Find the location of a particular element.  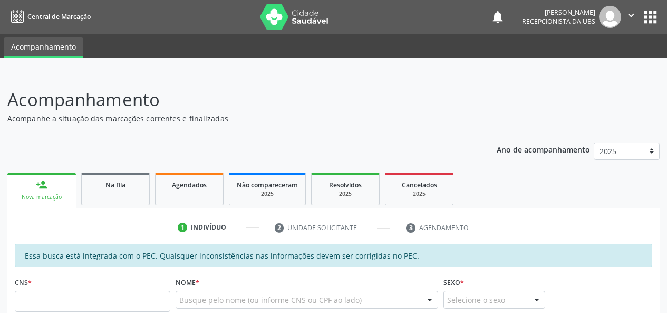

span: Cancelados is located at coordinates (419, 184).